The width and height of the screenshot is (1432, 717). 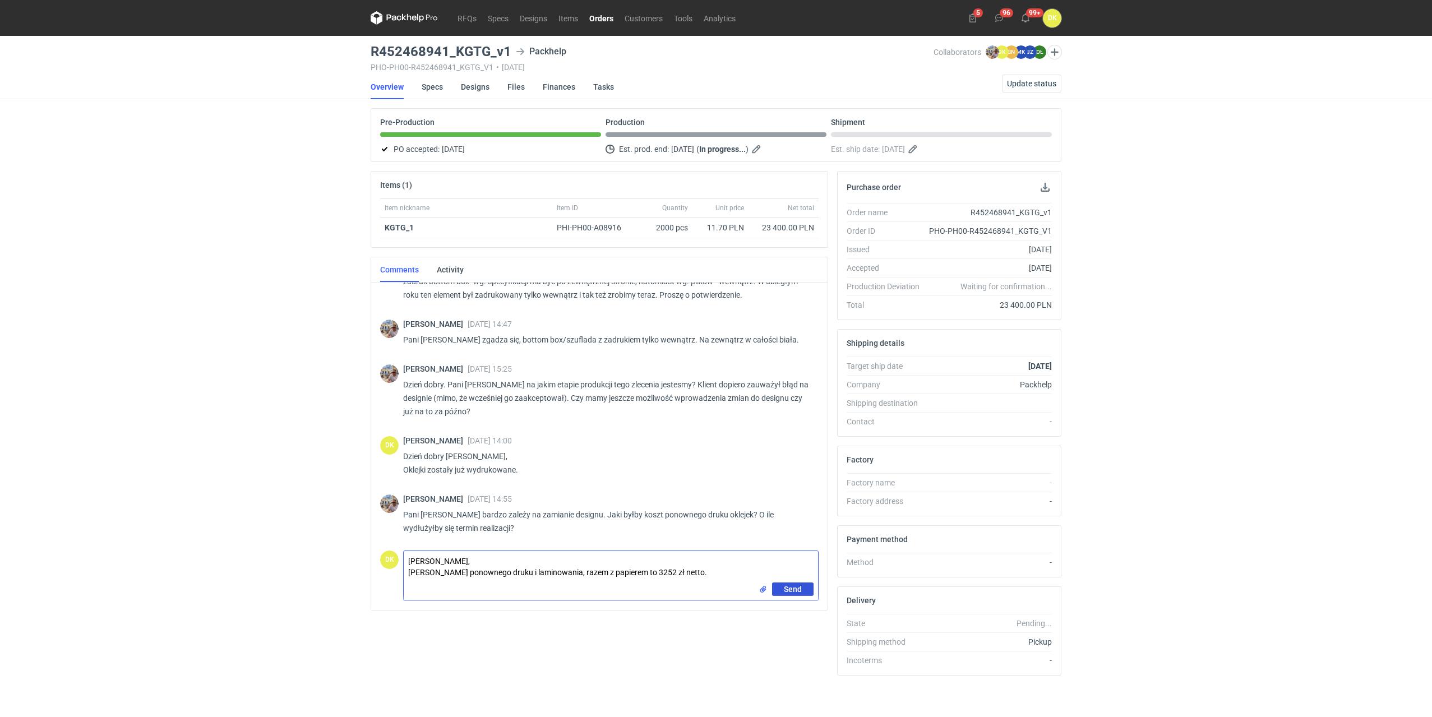 I want to click on a: Analytics, so click(x=719, y=18).